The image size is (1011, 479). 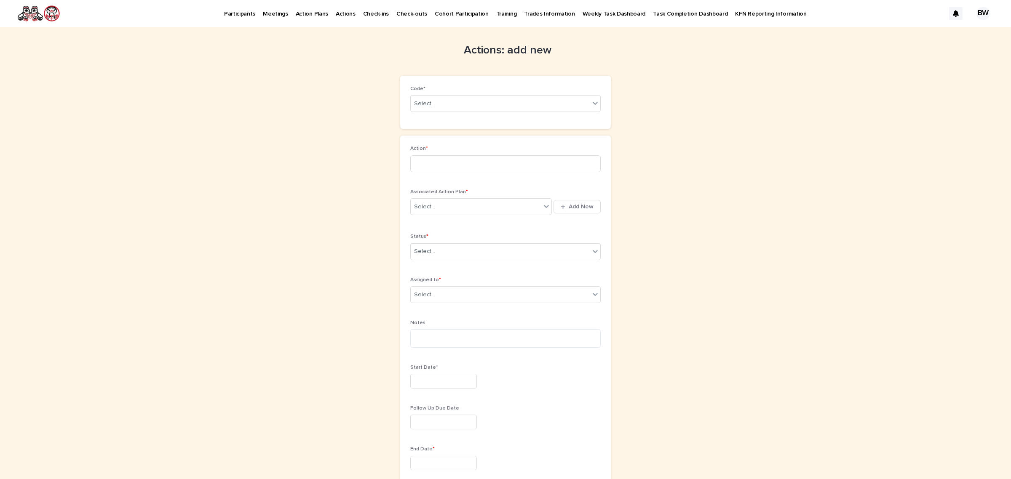 I want to click on span: Add New, so click(x=581, y=207).